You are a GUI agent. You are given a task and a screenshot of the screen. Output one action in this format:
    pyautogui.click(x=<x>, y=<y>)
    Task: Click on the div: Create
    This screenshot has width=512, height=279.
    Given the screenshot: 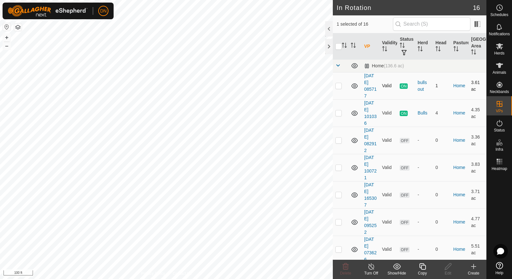 What is the action you would take?
    pyautogui.click(x=474, y=273)
    